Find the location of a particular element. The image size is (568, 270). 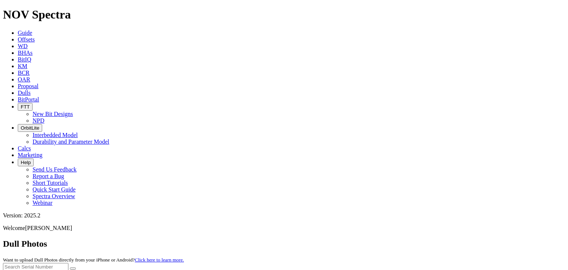

a: KM is located at coordinates (23, 66).